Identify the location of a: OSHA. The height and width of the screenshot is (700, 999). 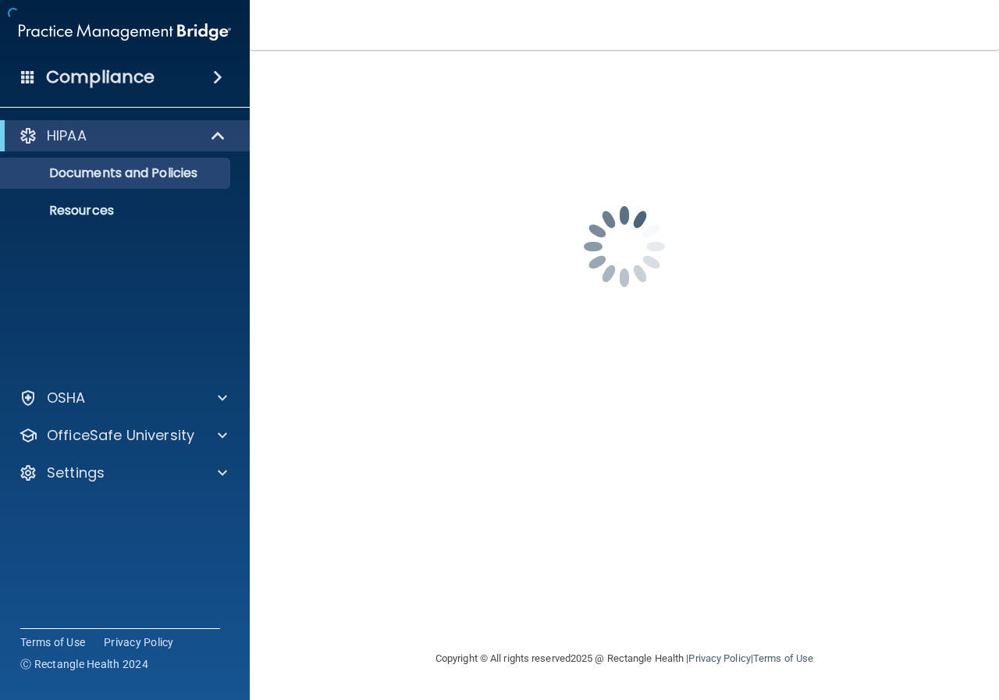
(123, 398).